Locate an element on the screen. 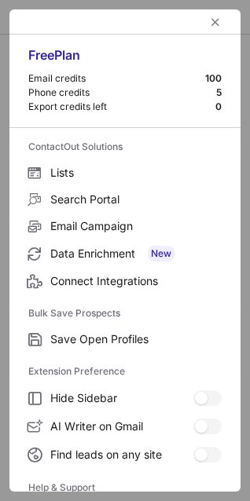 The width and height of the screenshot is (250, 501). div: Export credits left is located at coordinates (122, 107).